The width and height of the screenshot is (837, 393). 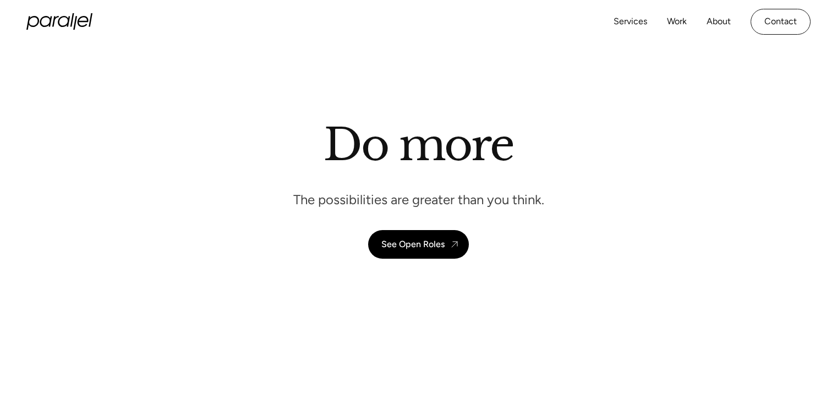 I want to click on a: See Open Roles, so click(x=418, y=244).